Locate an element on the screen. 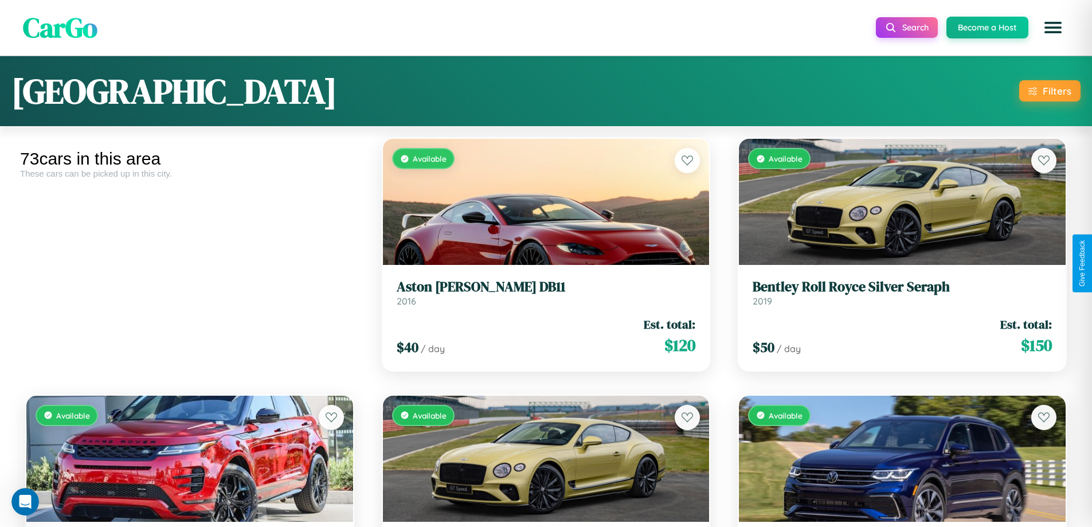 The image size is (1092, 527). span: $ 40 is located at coordinates (407, 347).